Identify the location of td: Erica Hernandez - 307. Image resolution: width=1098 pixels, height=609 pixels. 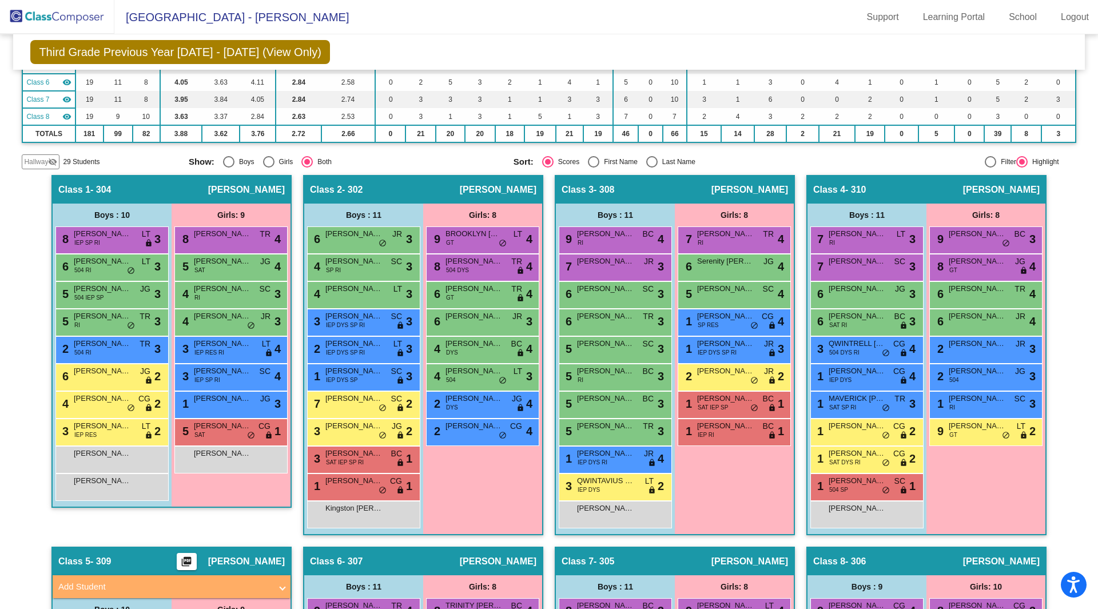
(49, 82).